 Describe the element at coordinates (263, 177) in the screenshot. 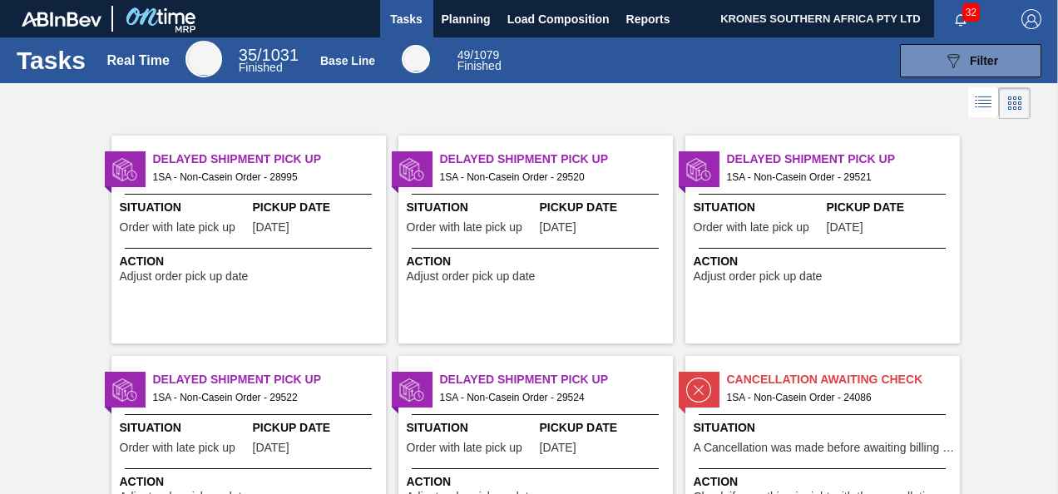

I see `span: 1SA - Non-Casein Order - 28995` at that location.